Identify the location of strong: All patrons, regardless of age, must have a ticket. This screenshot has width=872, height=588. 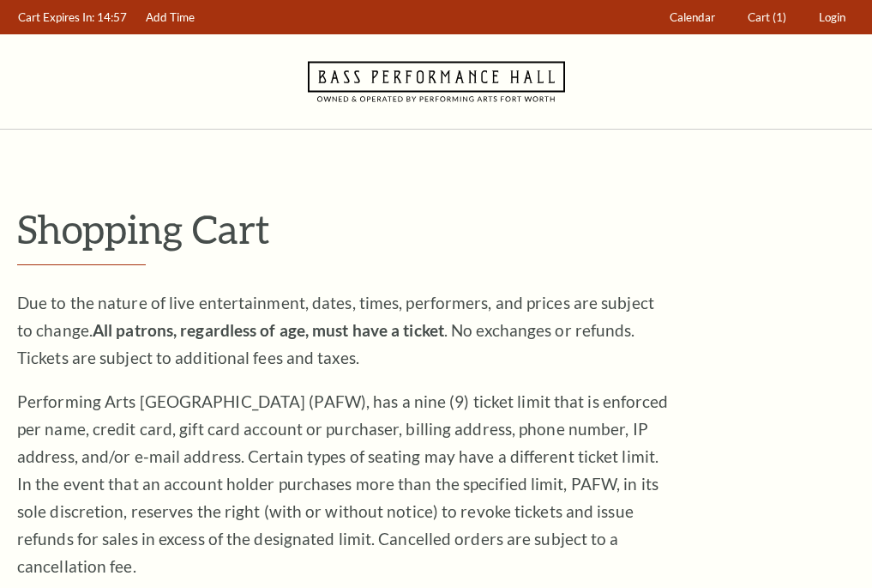
(268, 329).